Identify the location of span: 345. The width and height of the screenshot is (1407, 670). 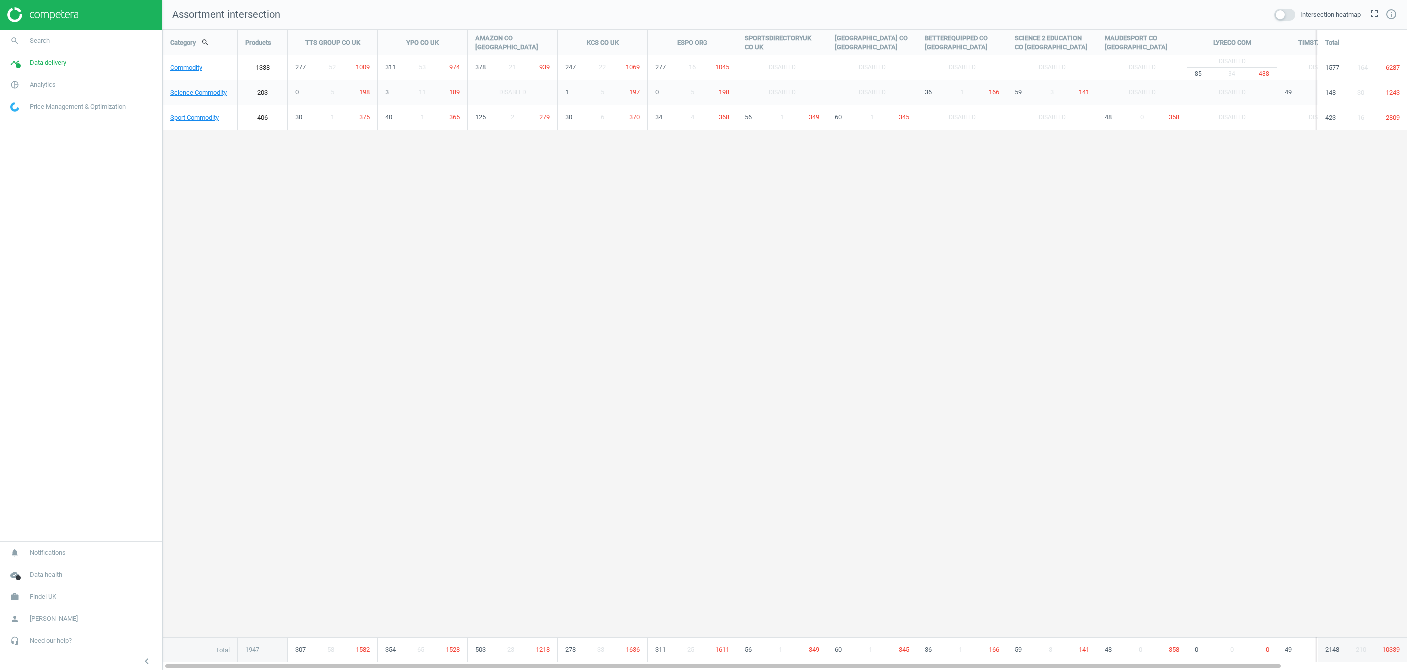
(904, 650).